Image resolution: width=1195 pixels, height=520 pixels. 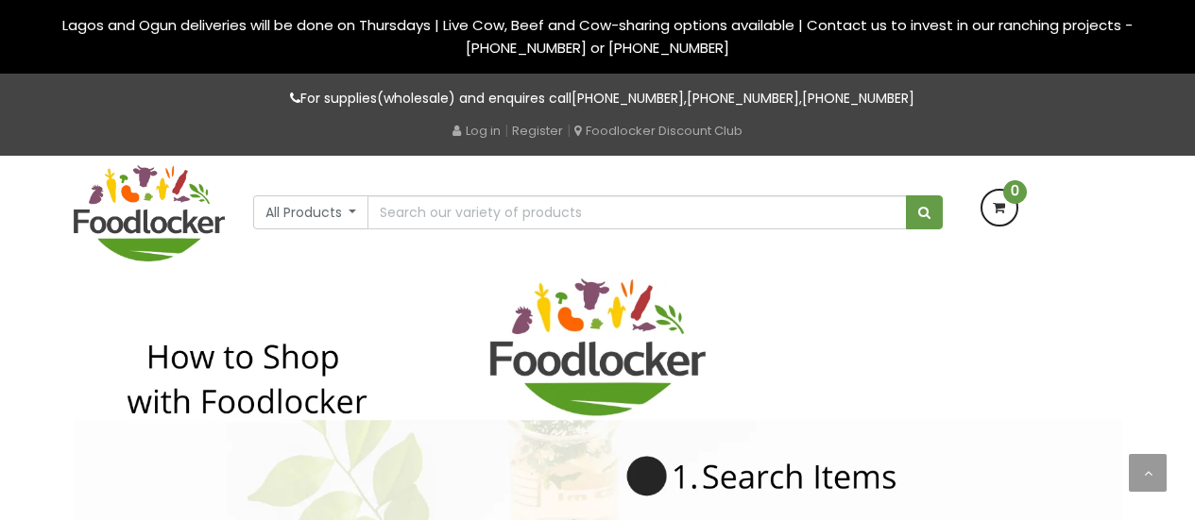 What do you see at coordinates (658, 130) in the screenshot?
I see `a: Foodlocker Discount Club` at bounding box center [658, 130].